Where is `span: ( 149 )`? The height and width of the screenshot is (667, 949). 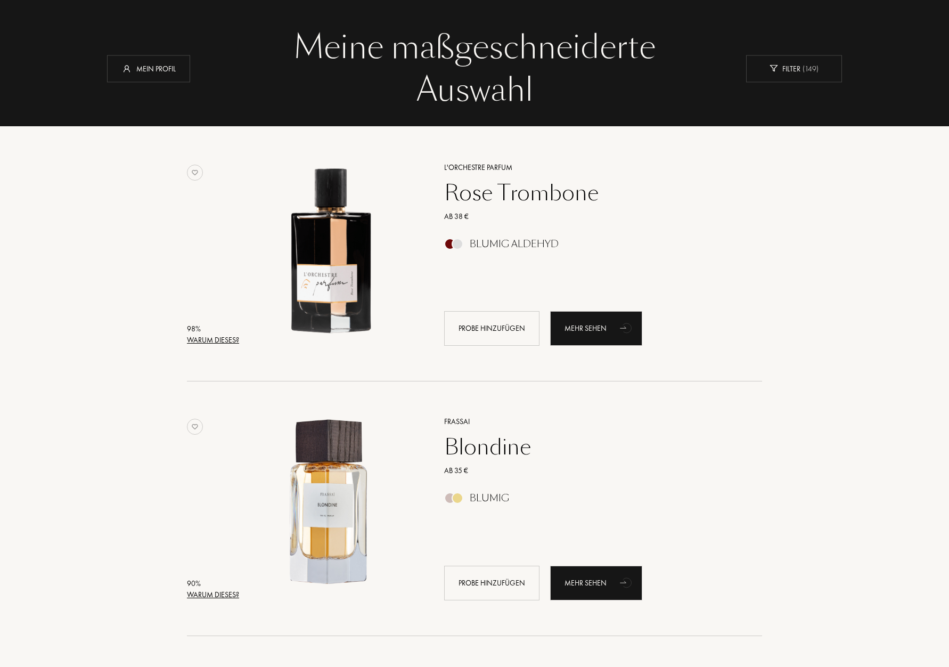 span: ( 149 ) is located at coordinates (809, 68).